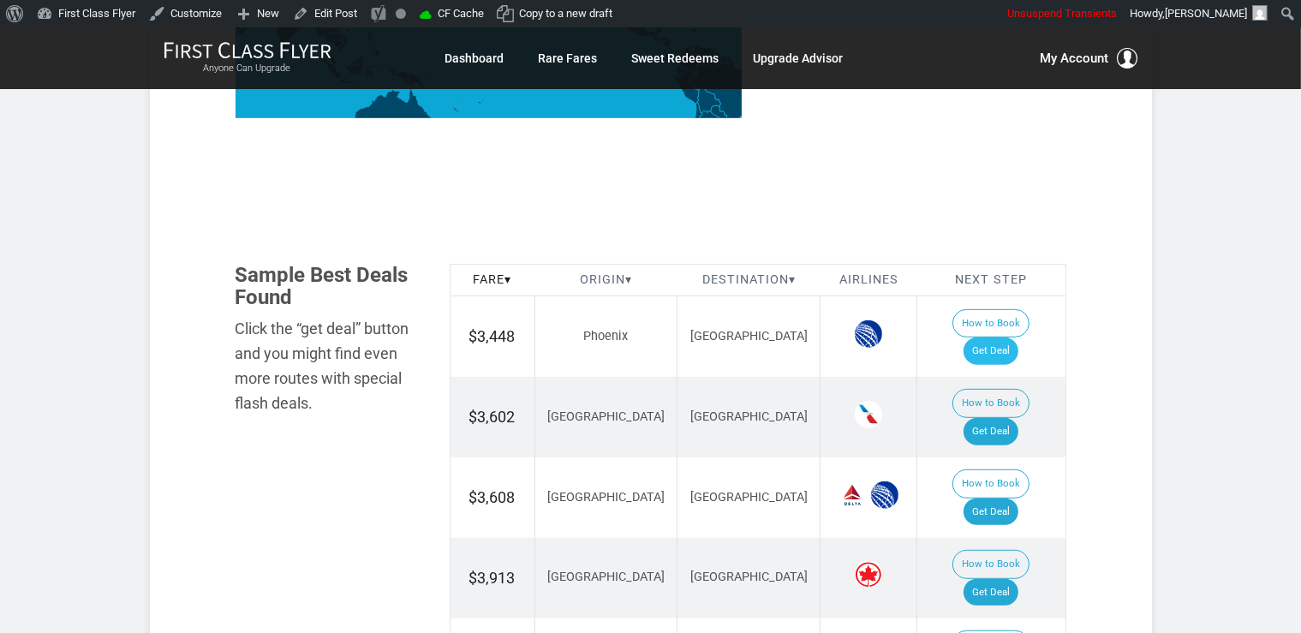  Describe the element at coordinates (708, 99) in the screenshot. I see `path: Bolivia` at that location.